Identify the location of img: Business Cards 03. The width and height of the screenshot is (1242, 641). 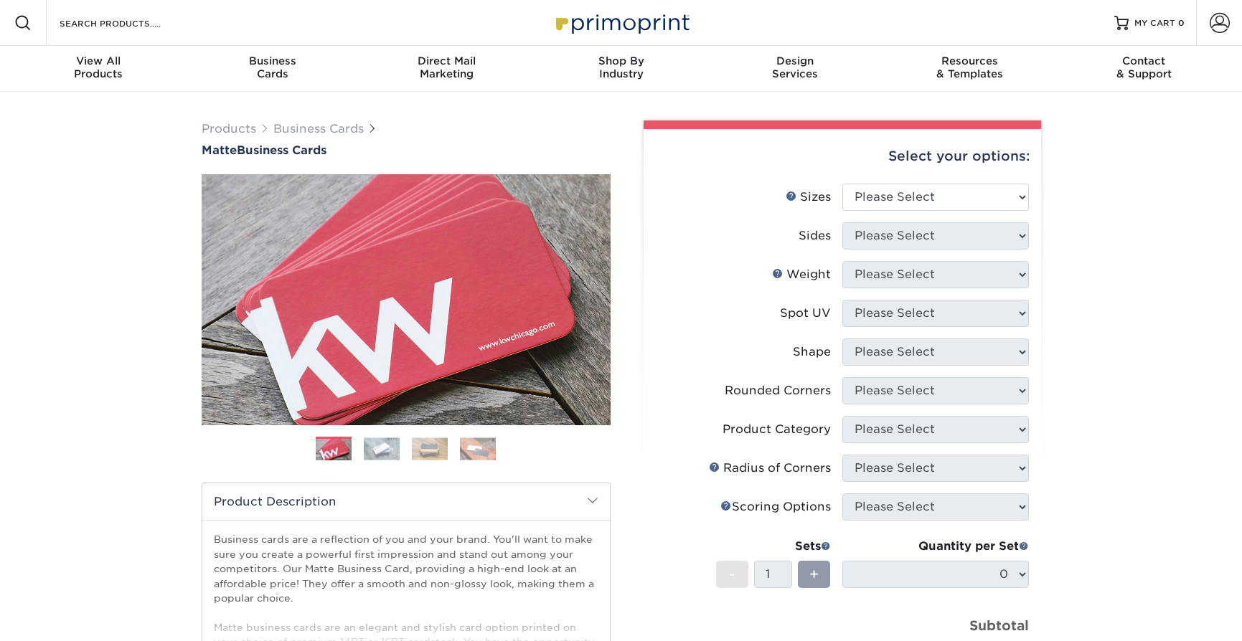
(430, 448).